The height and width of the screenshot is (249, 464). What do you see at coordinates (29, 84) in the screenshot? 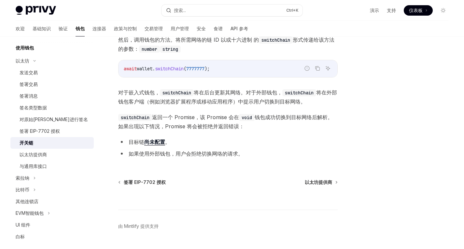
I see `font: 签署交易` at bounding box center [29, 84].